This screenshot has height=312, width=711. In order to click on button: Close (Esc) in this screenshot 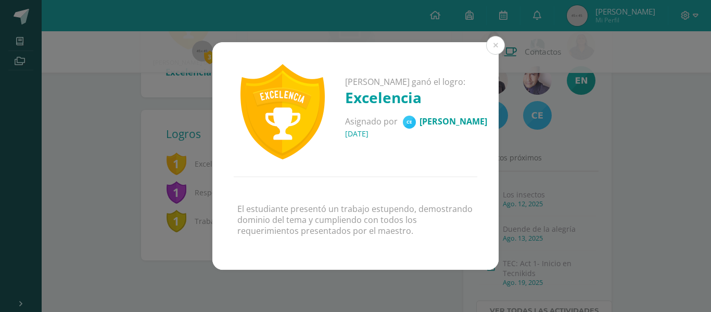, I will do `click(496, 45)`.